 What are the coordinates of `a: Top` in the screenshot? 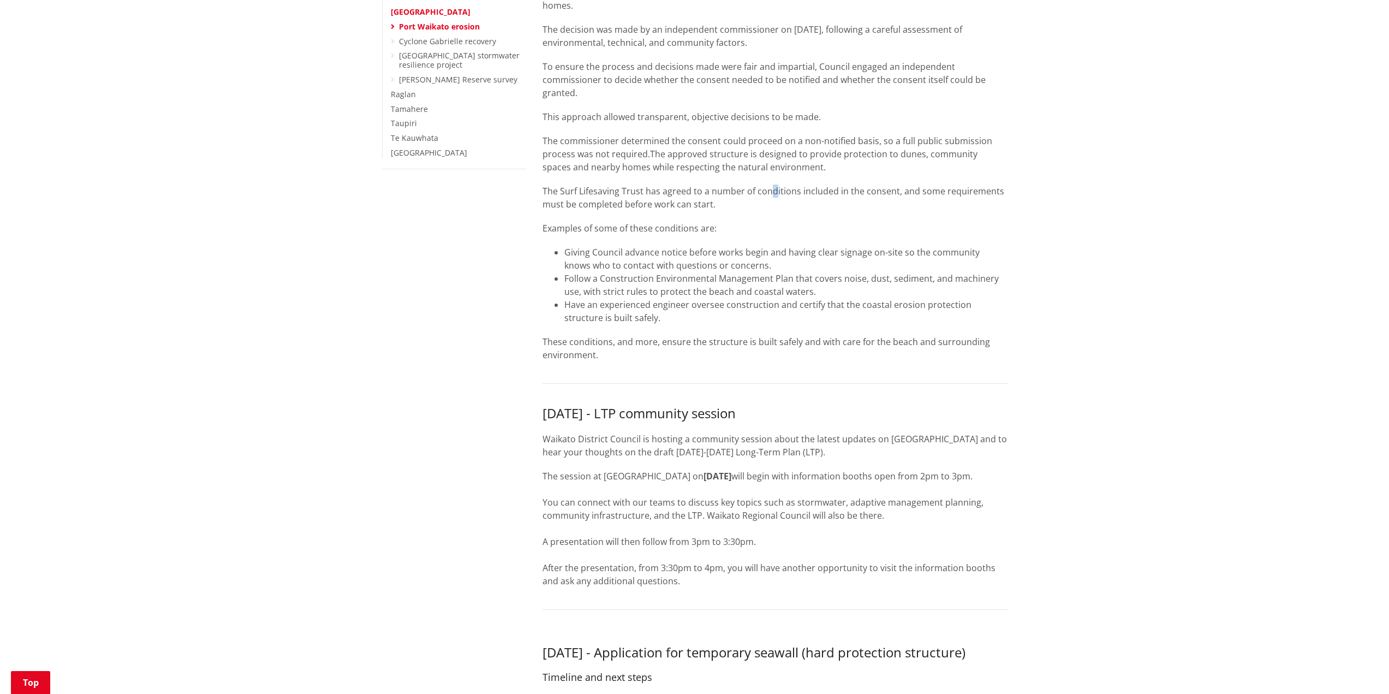 It's located at (31, 682).